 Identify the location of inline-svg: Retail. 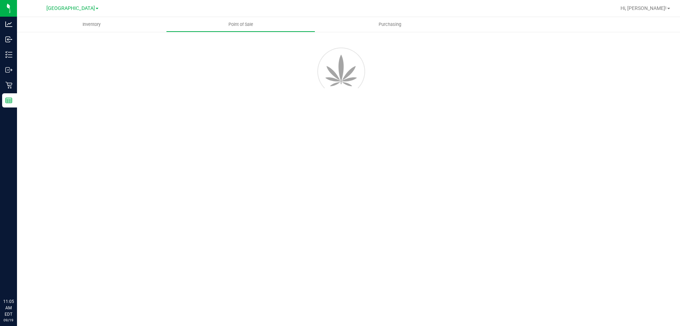
(9, 85).